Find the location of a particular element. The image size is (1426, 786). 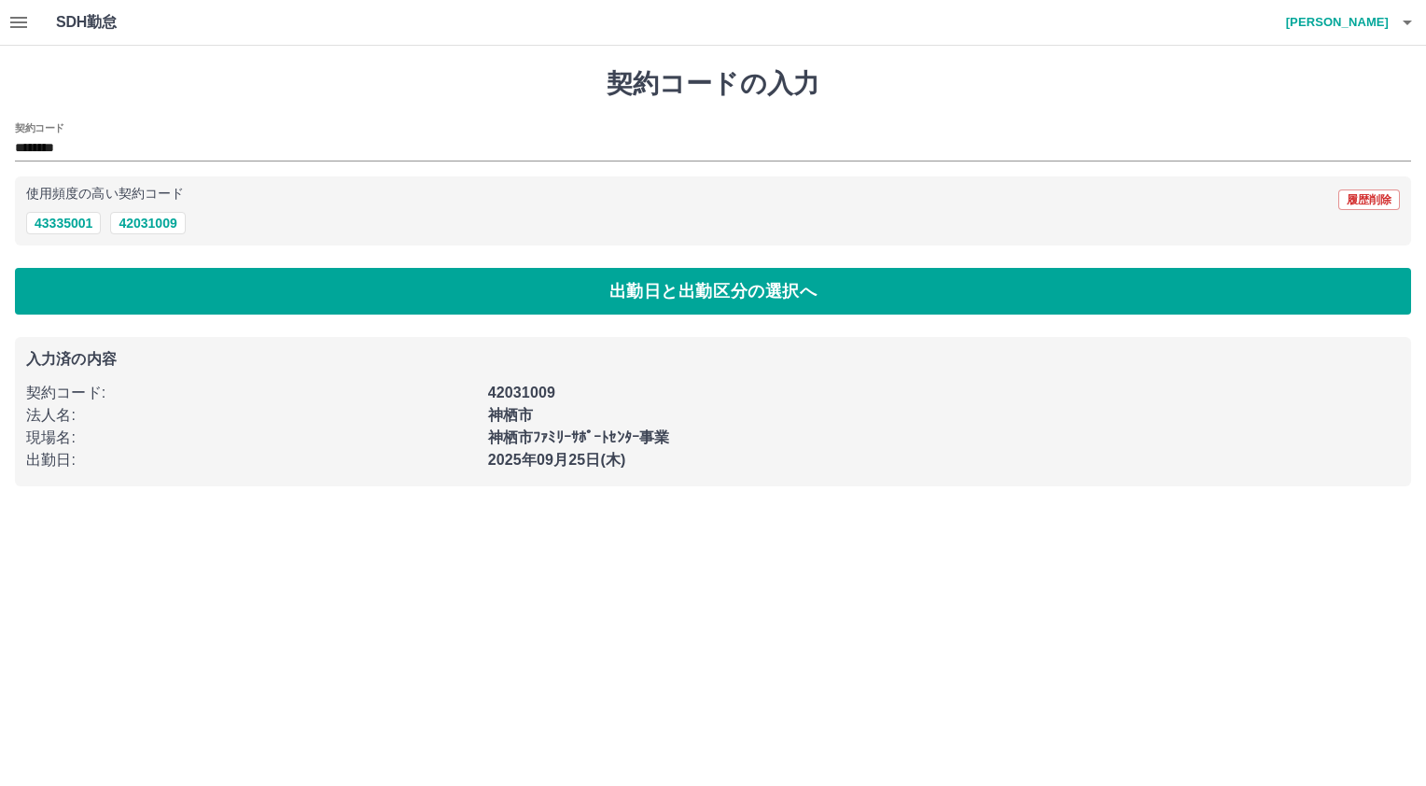

button: 出勤日と出勤区分の選択へ is located at coordinates (713, 291).